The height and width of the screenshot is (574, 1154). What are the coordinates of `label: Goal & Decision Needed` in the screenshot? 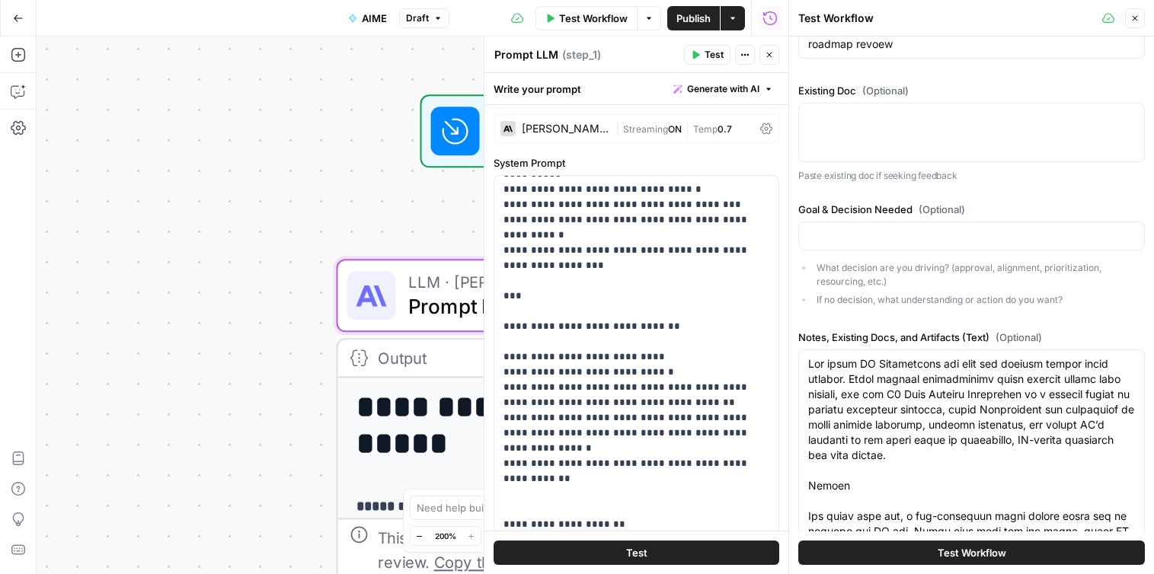 It's located at (971, 209).